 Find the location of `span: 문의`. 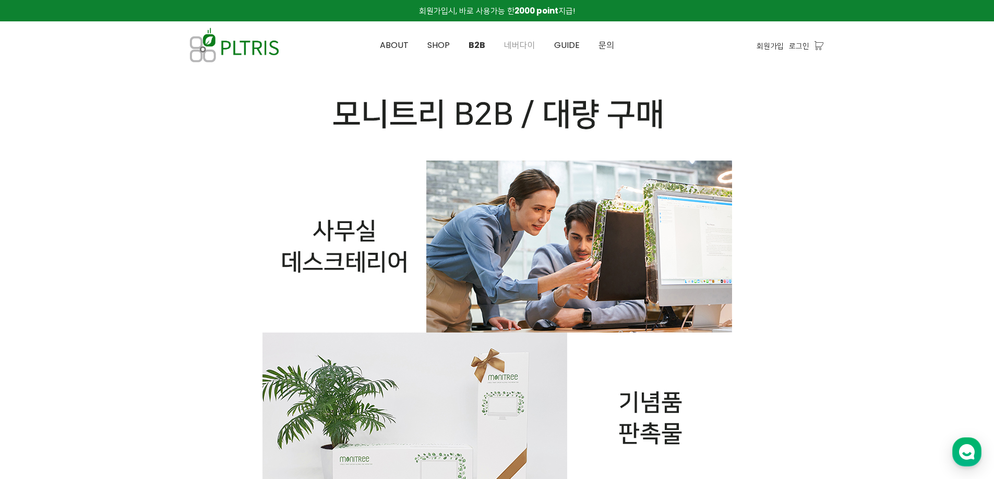

span: 문의 is located at coordinates (606, 45).